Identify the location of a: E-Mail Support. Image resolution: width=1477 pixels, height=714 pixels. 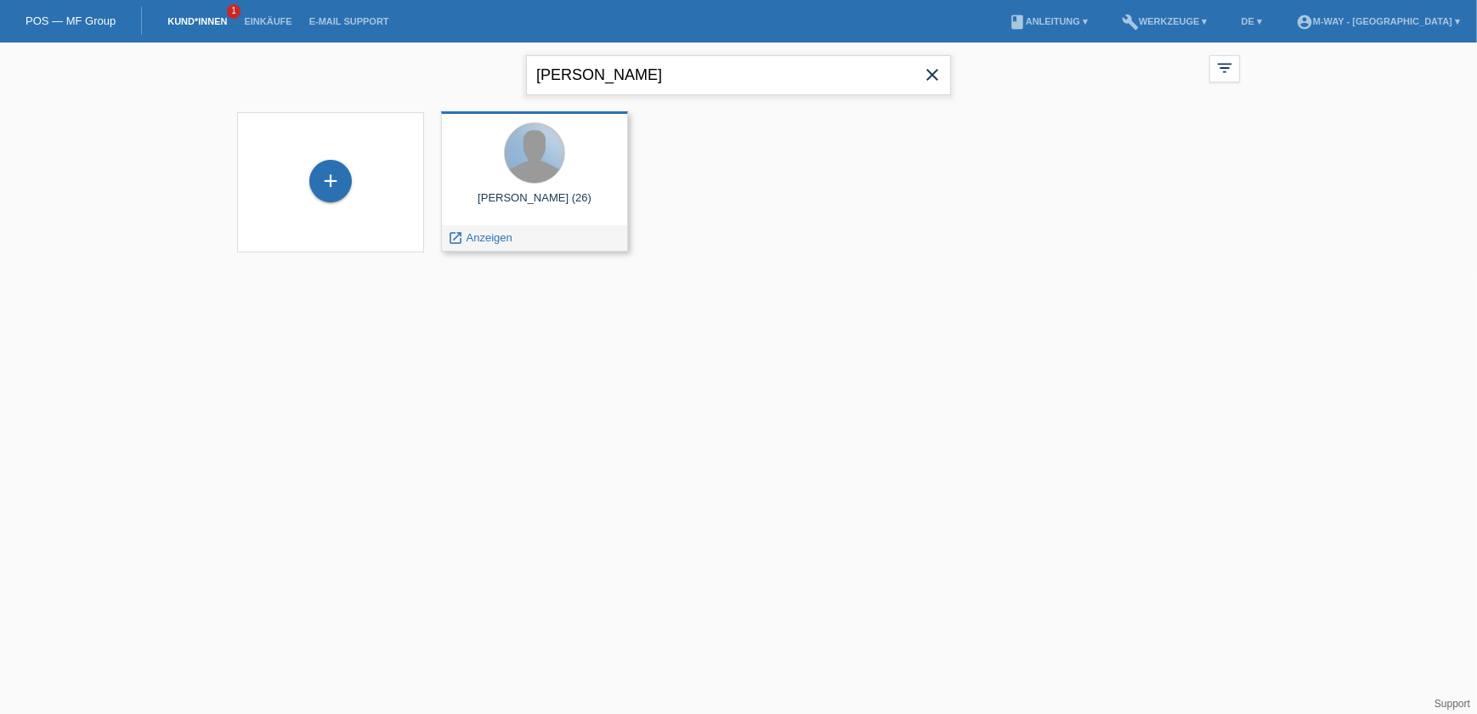
(349, 21).